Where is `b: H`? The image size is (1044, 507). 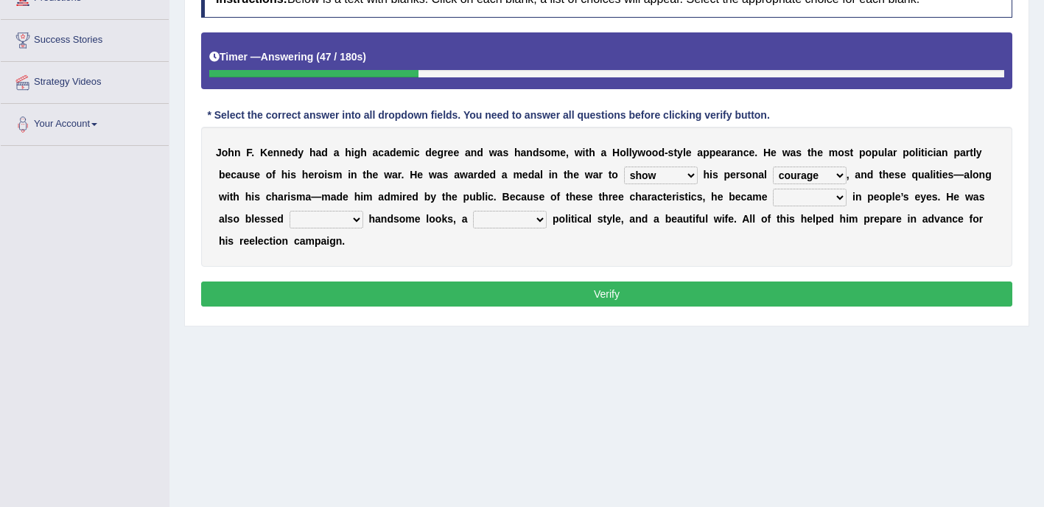
b: H is located at coordinates (616, 153).